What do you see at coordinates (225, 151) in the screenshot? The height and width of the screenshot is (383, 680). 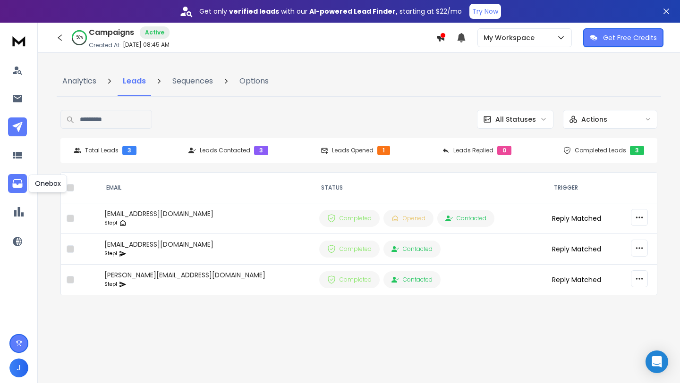 I see `p: Leads Contacted` at bounding box center [225, 151].